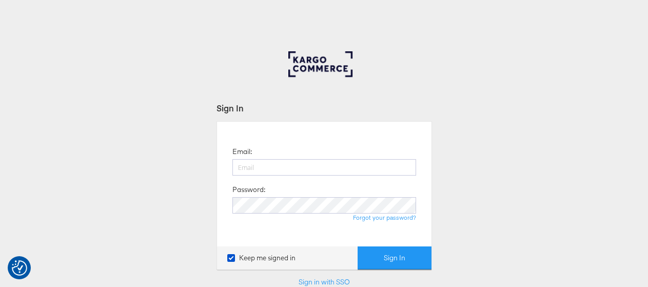 This screenshot has width=648, height=287. What do you see at coordinates (20, 268) in the screenshot?
I see `img: Revisit consent button` at bounding box center [20, 268].